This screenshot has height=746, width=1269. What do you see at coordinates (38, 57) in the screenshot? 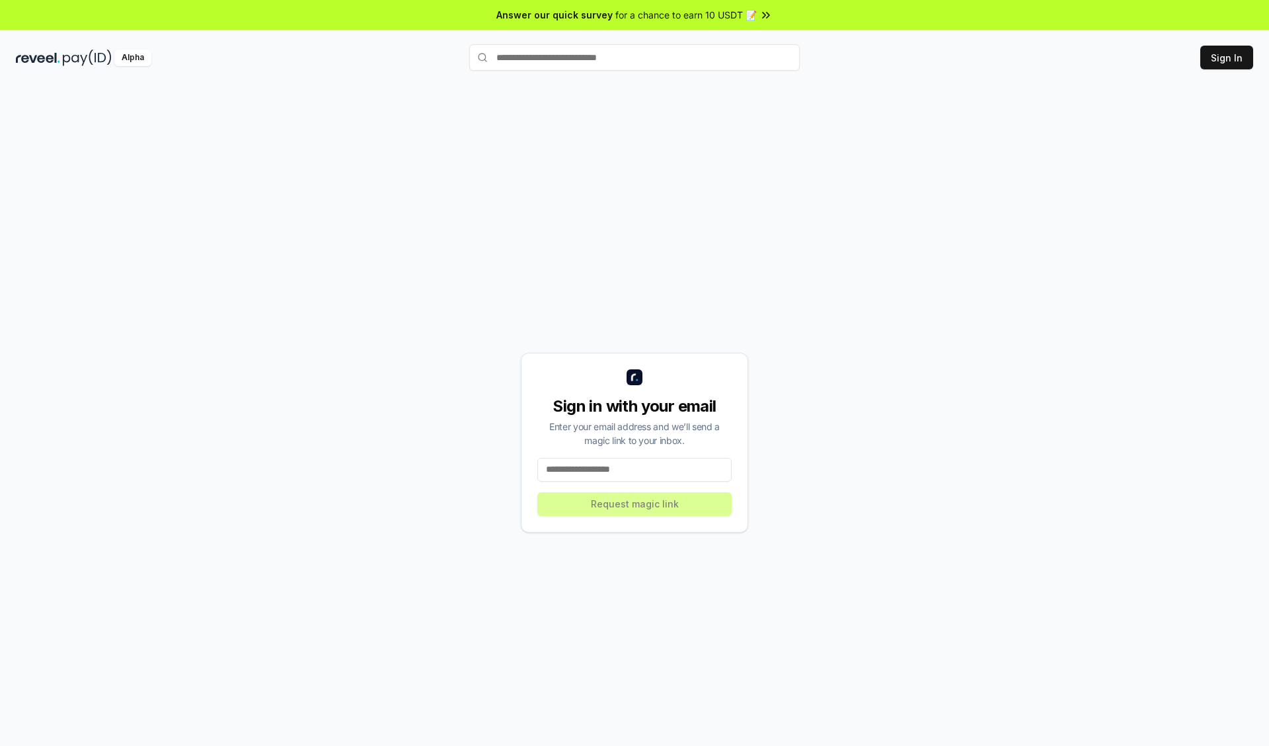
I see `img: reveel_dark` at bounding box center [38, 57].